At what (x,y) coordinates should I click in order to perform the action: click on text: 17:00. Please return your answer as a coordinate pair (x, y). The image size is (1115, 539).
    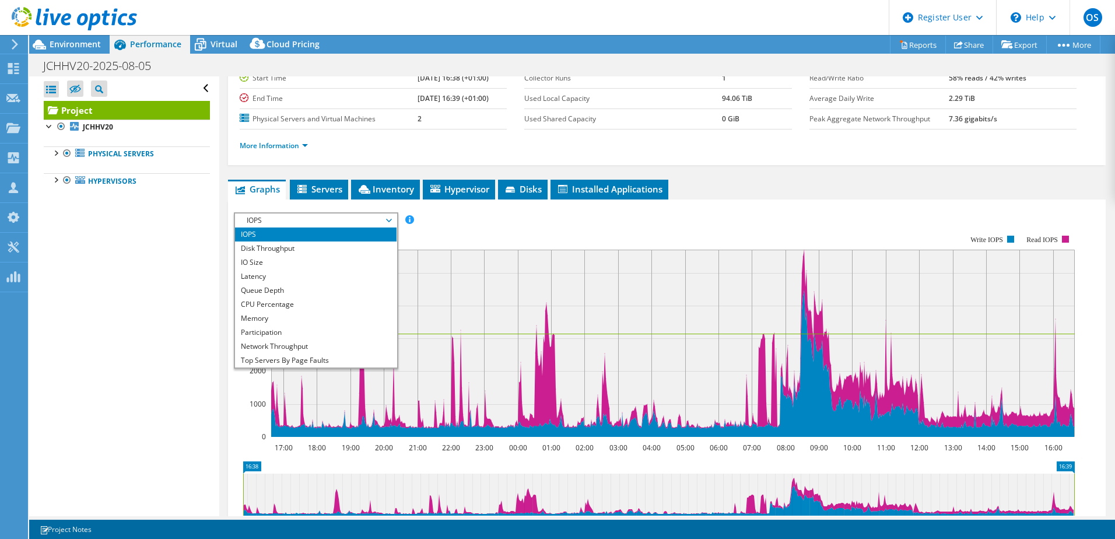
    Looking at the image, I should click on (283, 447).